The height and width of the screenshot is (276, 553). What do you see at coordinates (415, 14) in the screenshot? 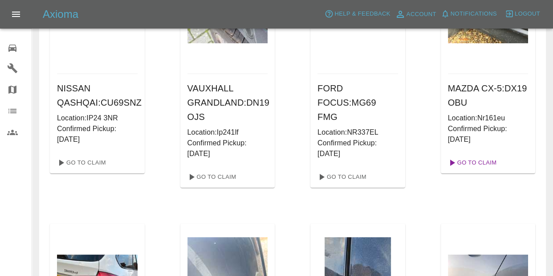
I see `a: Account` at bounding box center [415, 14].